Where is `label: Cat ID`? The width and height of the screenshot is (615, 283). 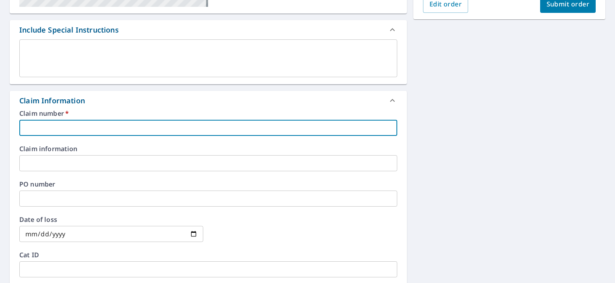
label: Cat ID is located at coordinates (208, 255).